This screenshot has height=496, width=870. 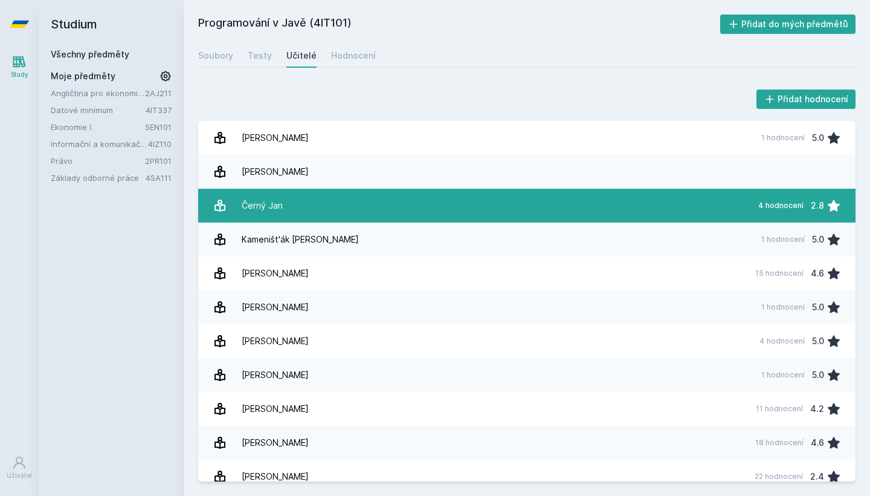 What do you see at coordinates (779, 476) in the screenshot?
I see `div: 22 hodnocení` at bounding box center [779, 476].